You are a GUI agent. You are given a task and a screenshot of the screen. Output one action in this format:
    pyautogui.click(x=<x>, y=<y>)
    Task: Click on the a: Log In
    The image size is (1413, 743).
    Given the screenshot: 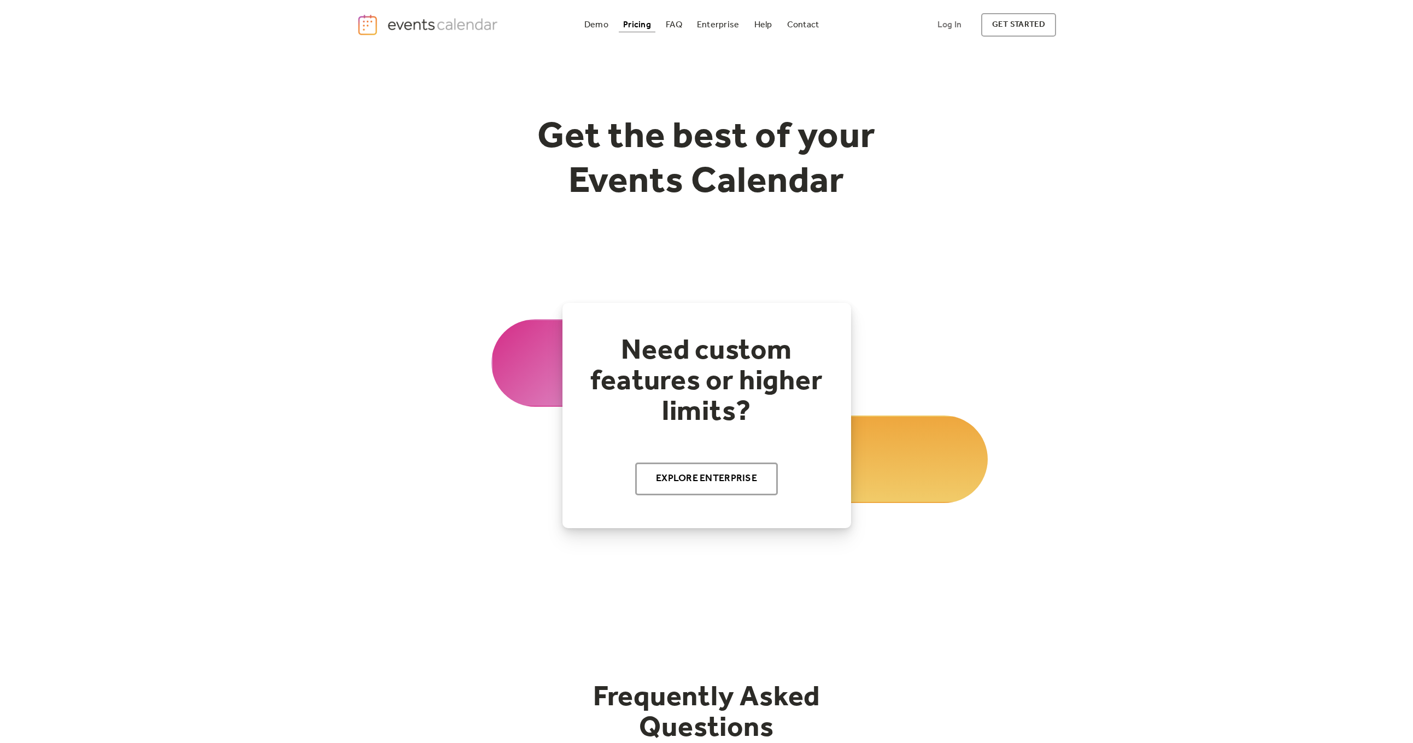 What is the action you would take?
    pyautogui.click(x=949, y=25)
    